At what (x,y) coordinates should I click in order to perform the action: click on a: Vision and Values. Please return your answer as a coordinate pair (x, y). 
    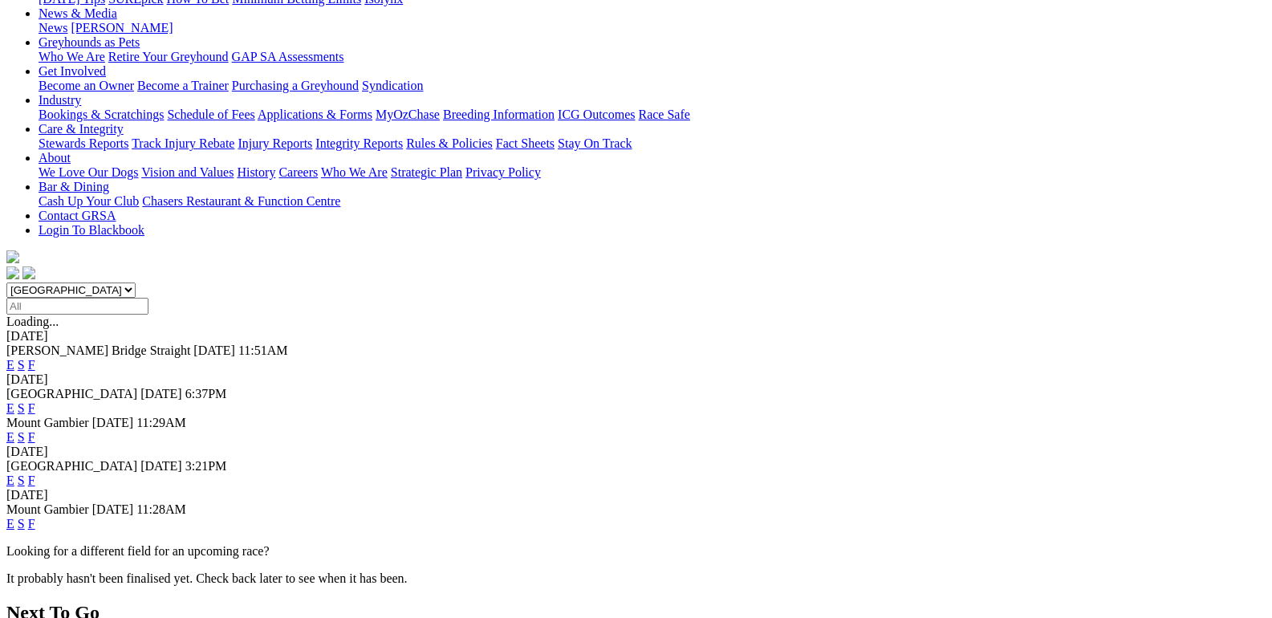
    Looking at the image, I should click on (187, 172).